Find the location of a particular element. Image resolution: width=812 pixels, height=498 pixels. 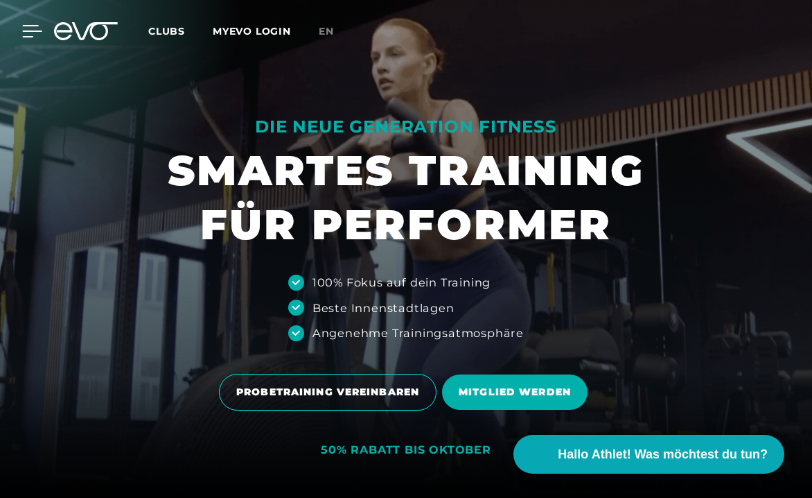

a: MYEVO LOGIN is located at coordinates (252, 31).